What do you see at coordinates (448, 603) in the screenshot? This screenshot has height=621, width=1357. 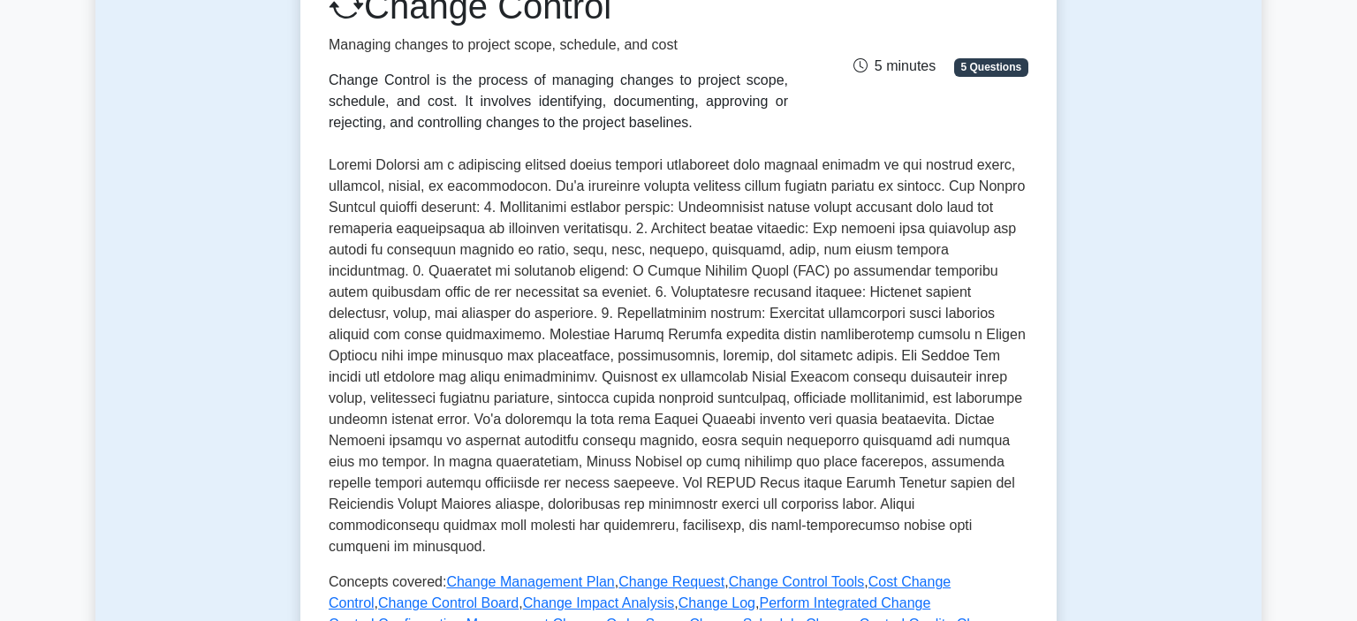 I see `a: Change Control Board` at bounding box center [448, 603].